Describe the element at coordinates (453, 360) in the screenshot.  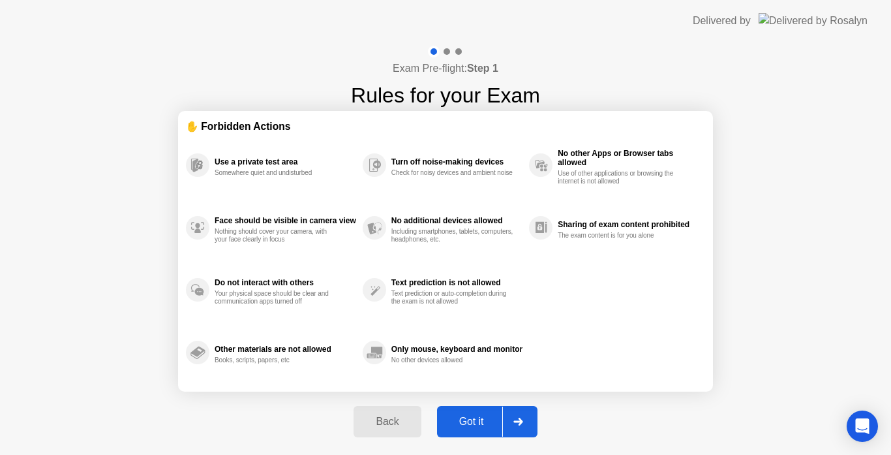
I see `div: No other devices allowed` at that location.